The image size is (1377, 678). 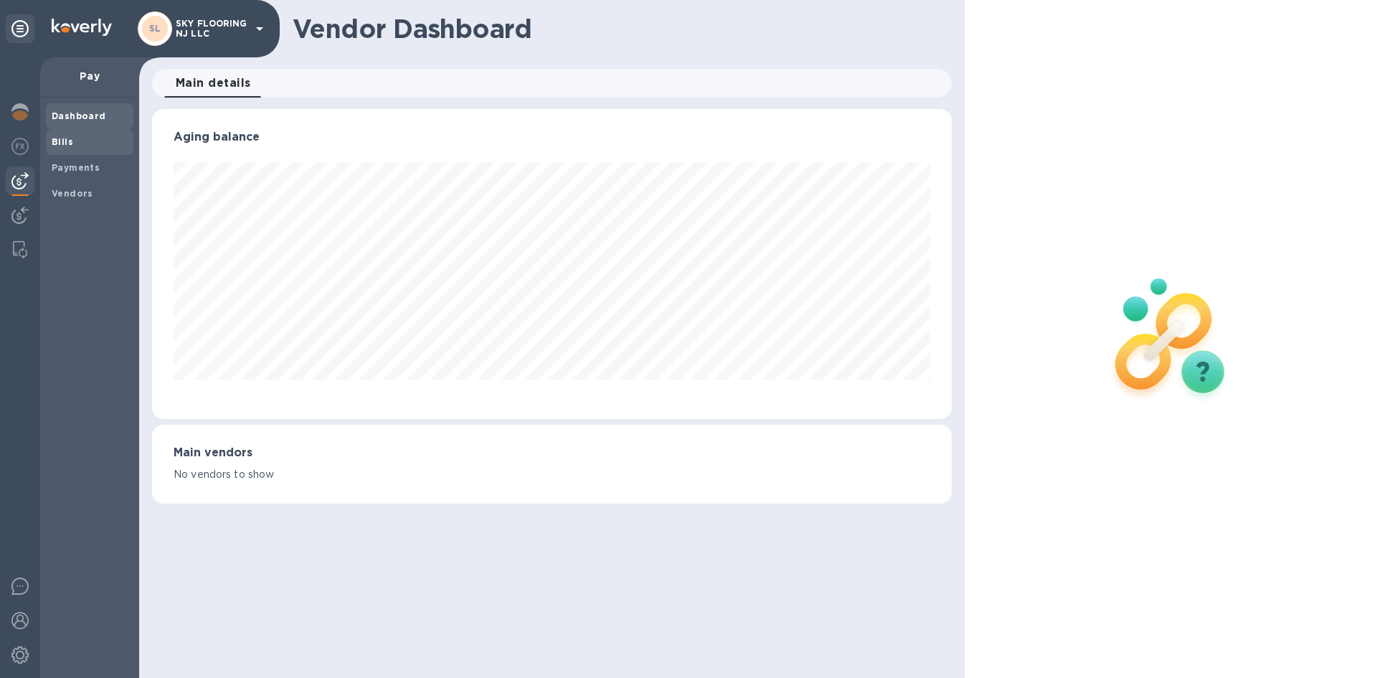 What do you see at coordinates (90, 76) in the screenshot?
I see `p: Pay` at bounding box center [90, 76].